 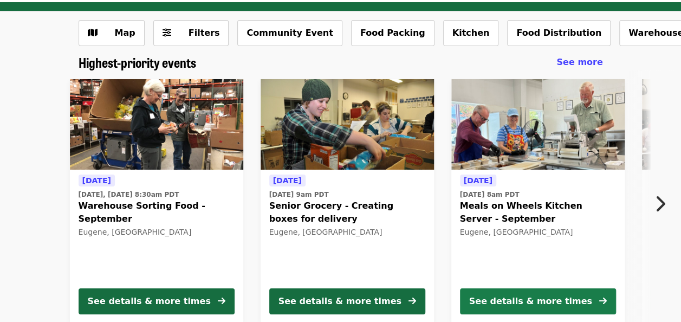 What do you see at coordinates (137, 62) in the screenshot?
I see `span: Highest-priority events` at bounding box center [137, 62].